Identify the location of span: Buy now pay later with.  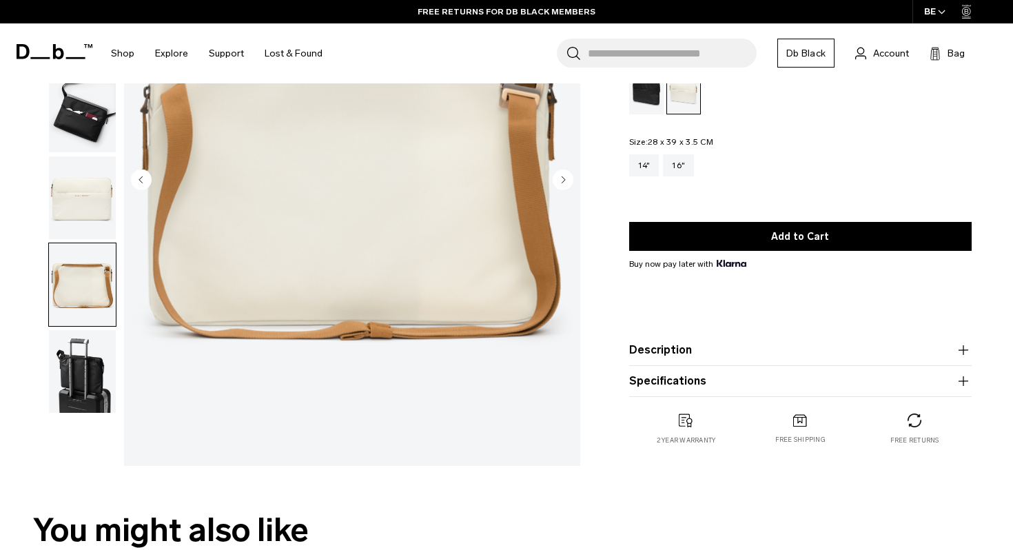
(687, 264).